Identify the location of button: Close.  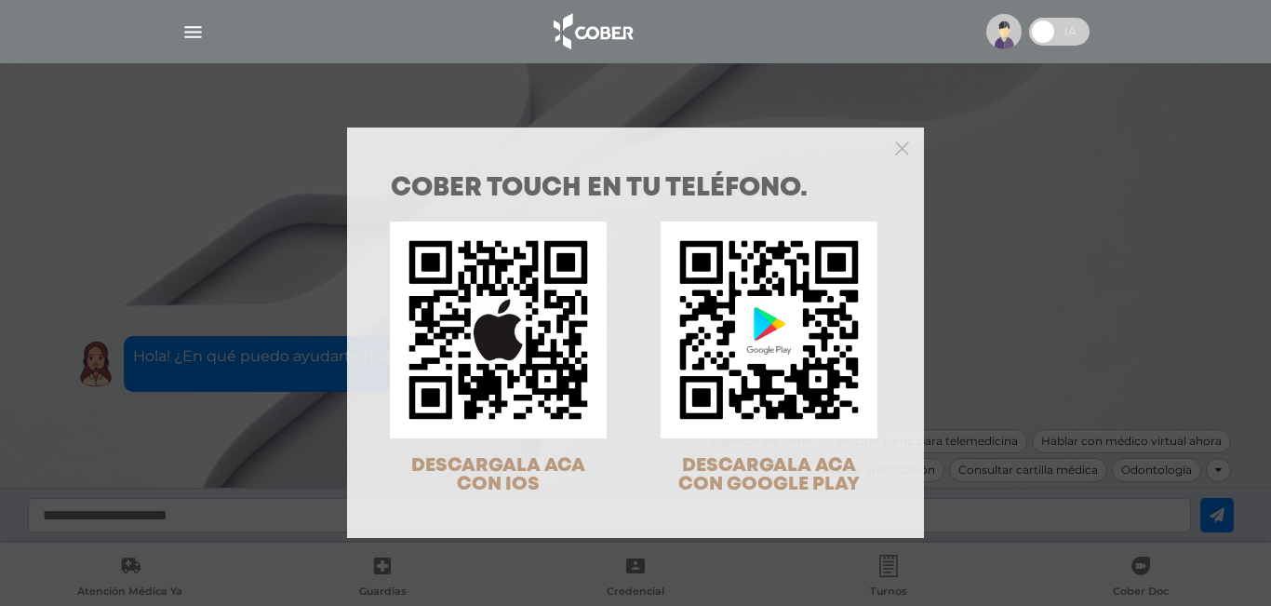
(902, 147).